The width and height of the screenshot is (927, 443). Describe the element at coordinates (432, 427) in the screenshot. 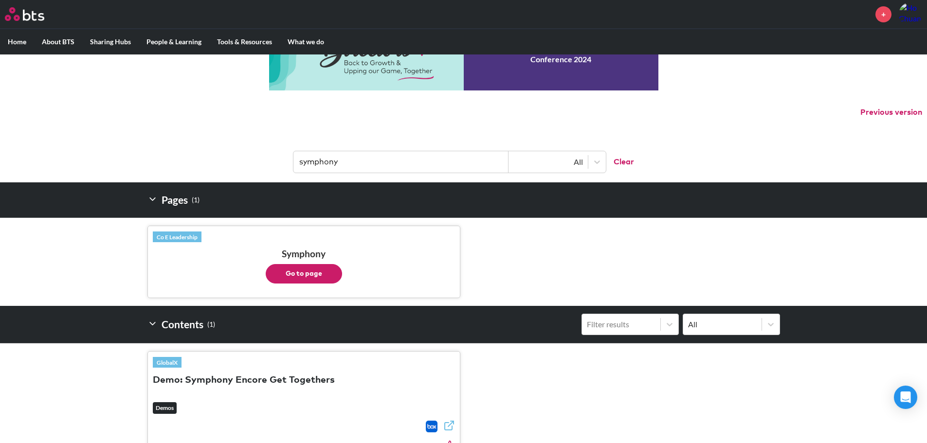

I see `a: Download file from Box` at that location.